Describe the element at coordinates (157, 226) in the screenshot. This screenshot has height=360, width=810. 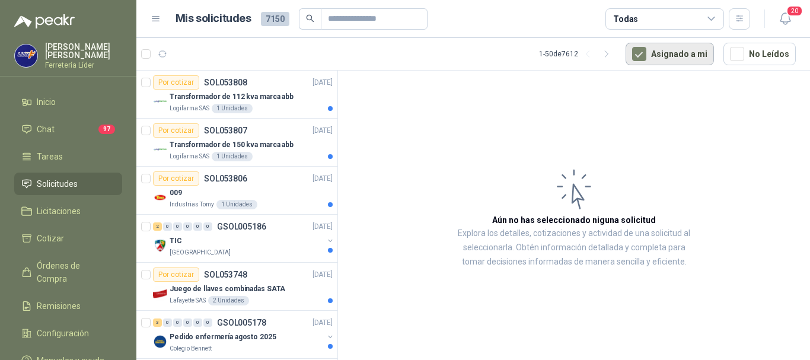
I see `div: 2` at that location.